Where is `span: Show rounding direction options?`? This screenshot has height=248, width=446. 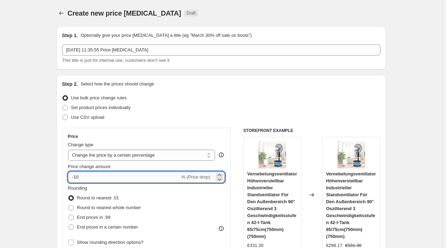 span: Show rounding direction options? is located at coordinates (110, 242).